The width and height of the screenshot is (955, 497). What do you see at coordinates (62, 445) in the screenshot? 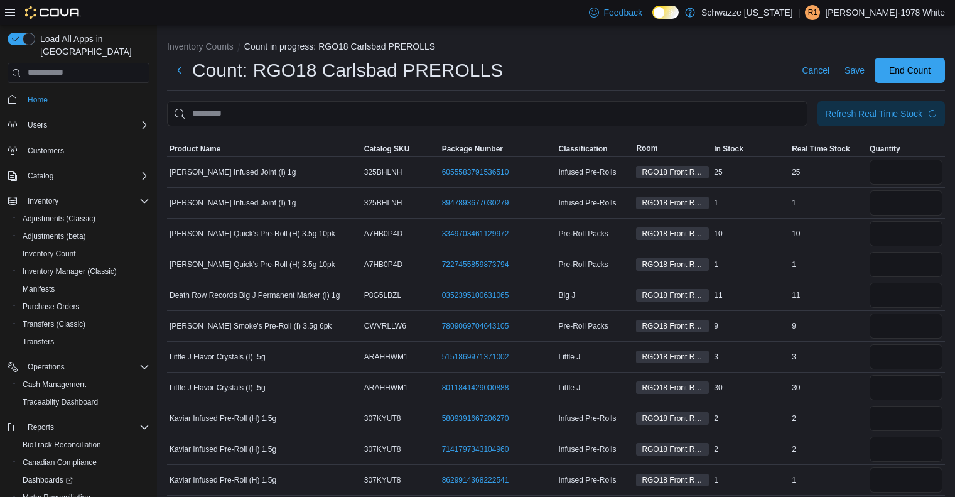
I see `a: BioTrack Reconciliation` at bounding box center [62, 445].